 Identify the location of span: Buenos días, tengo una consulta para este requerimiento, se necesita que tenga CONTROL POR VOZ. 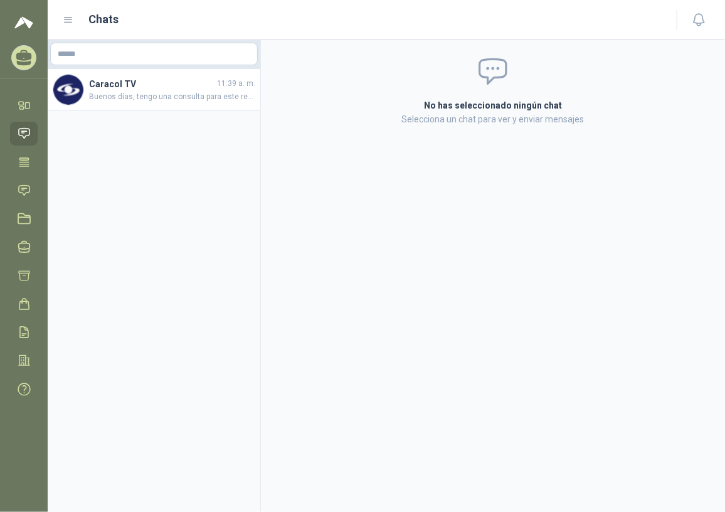
(172, 97).